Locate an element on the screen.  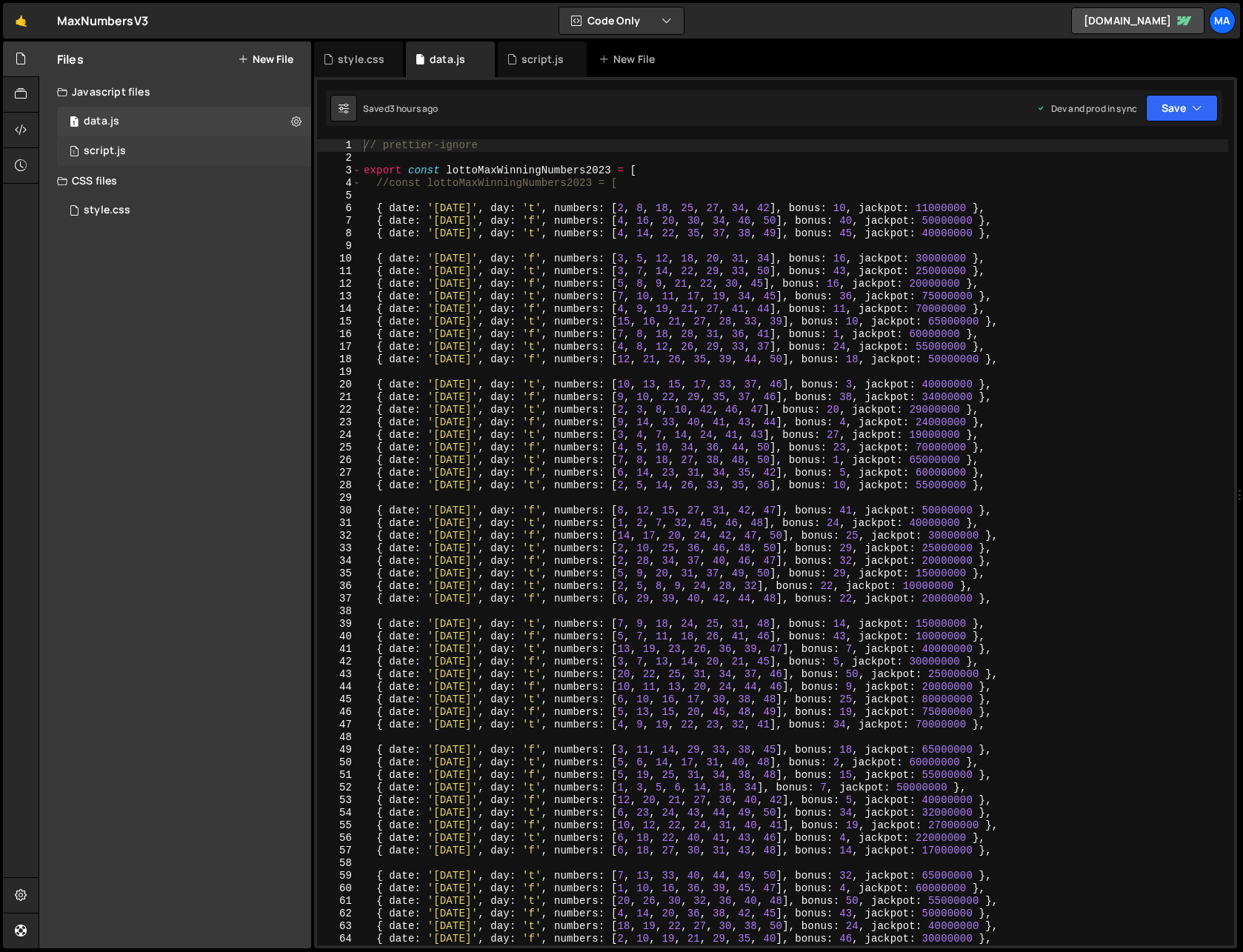
div: 55 is located at coordinates (339, 825).